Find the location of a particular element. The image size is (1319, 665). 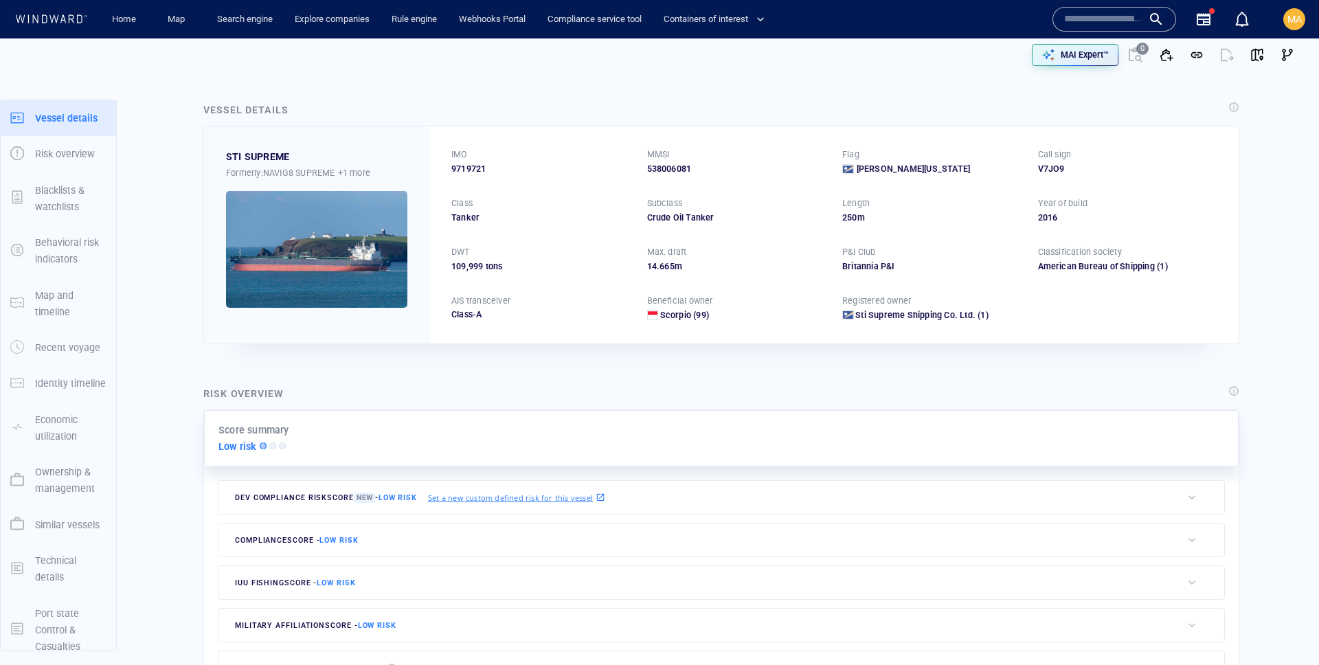

a: Ownership & management is located at coordinates (58, 480).